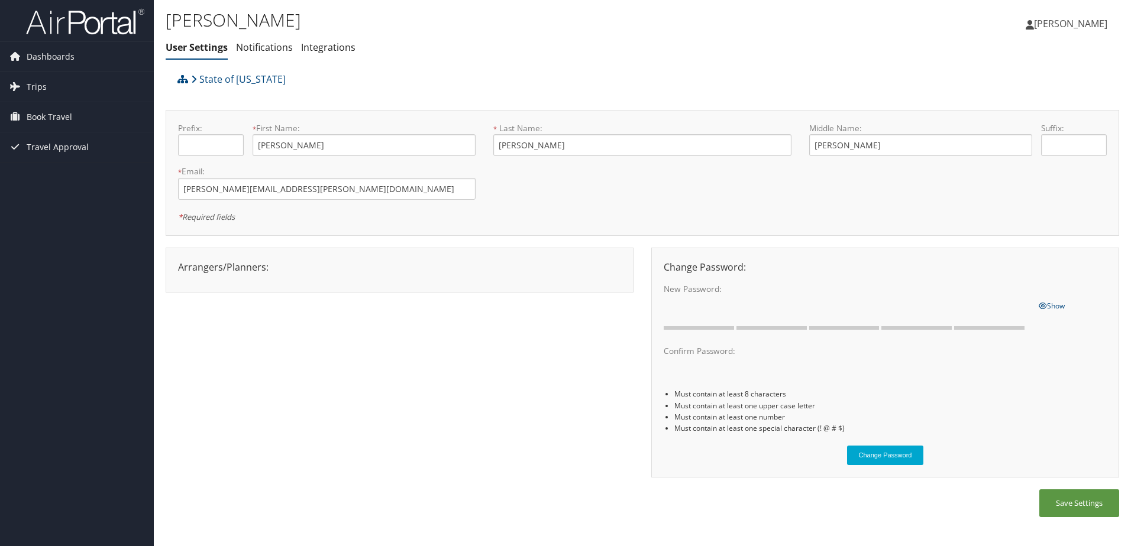 This screenshot has width=1131, height=546. Describe the element at coordinates (642, 128) in the screenshot. I see `label: Last Name:` at that location.